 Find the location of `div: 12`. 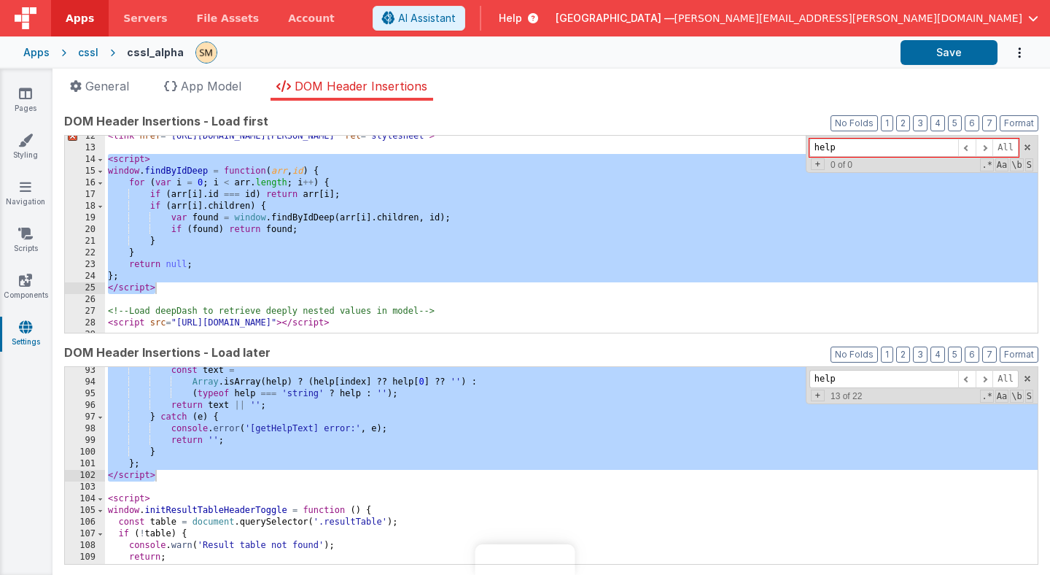

div: 12 is located at coordinates (85, 136).